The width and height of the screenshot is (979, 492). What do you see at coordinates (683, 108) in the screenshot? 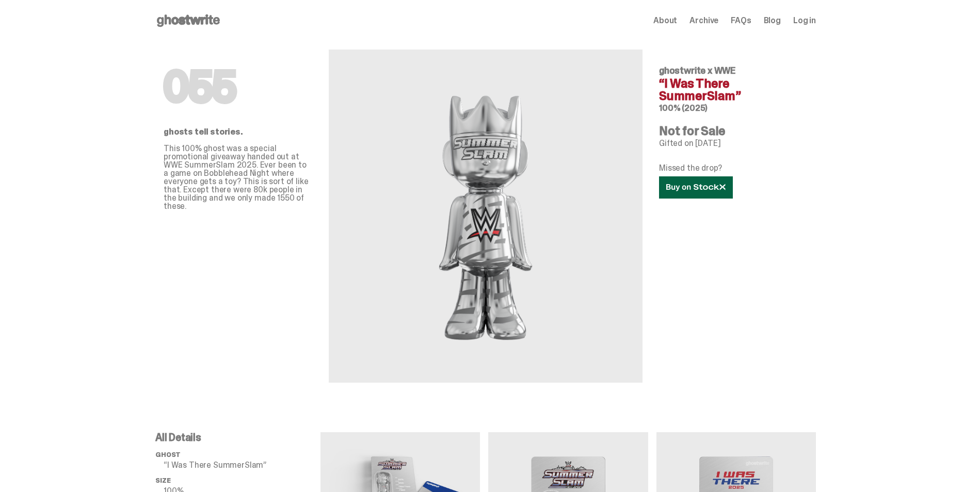
I see `span: 100% (2025)` at bounding box center [683, 108].